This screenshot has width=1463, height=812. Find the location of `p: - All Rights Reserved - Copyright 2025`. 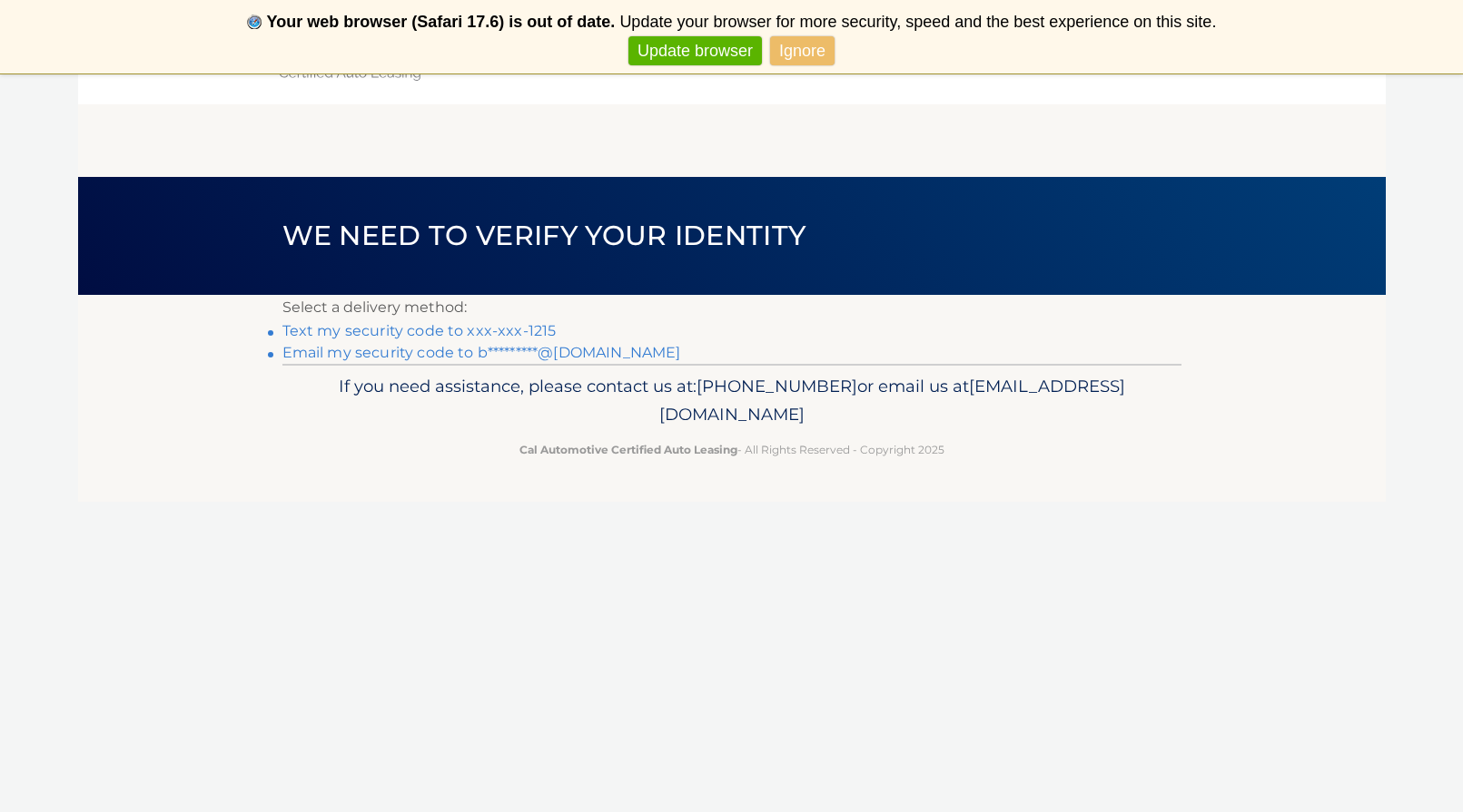

p: - All Rights Reserved - Copyright 2025 is located at coordinates (732, 449).